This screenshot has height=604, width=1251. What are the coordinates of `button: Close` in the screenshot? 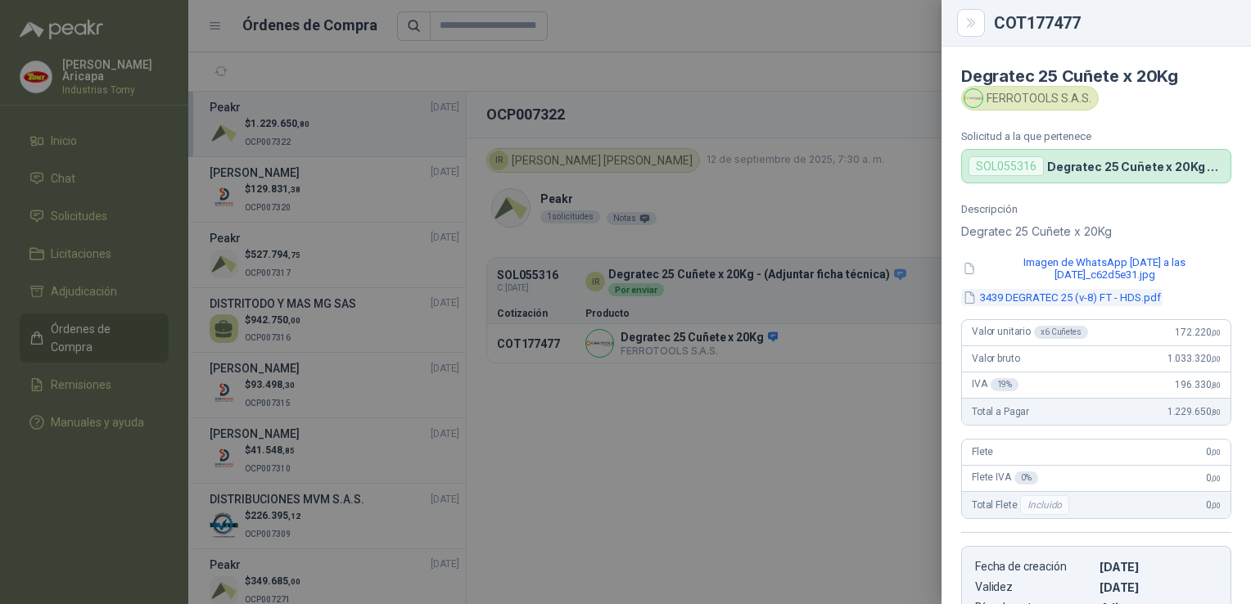 It's located at (971, 23).